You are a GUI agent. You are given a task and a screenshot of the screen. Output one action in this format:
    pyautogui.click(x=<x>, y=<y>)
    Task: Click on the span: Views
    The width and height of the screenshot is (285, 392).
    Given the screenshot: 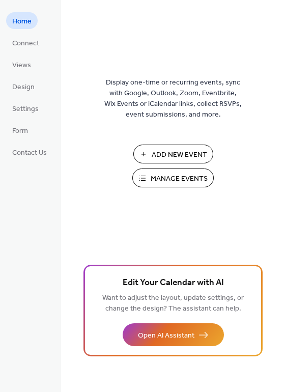 What is the action you would take?
    pyautogui.click(x=21, y=65)
    